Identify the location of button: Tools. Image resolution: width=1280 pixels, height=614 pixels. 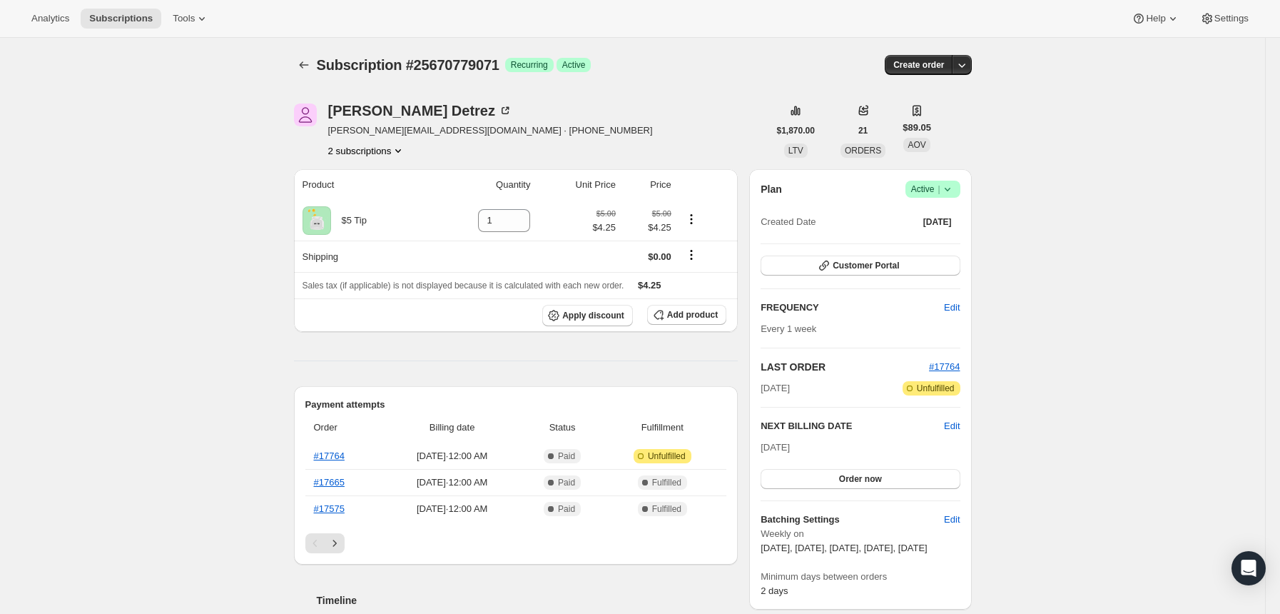
(190, 19).